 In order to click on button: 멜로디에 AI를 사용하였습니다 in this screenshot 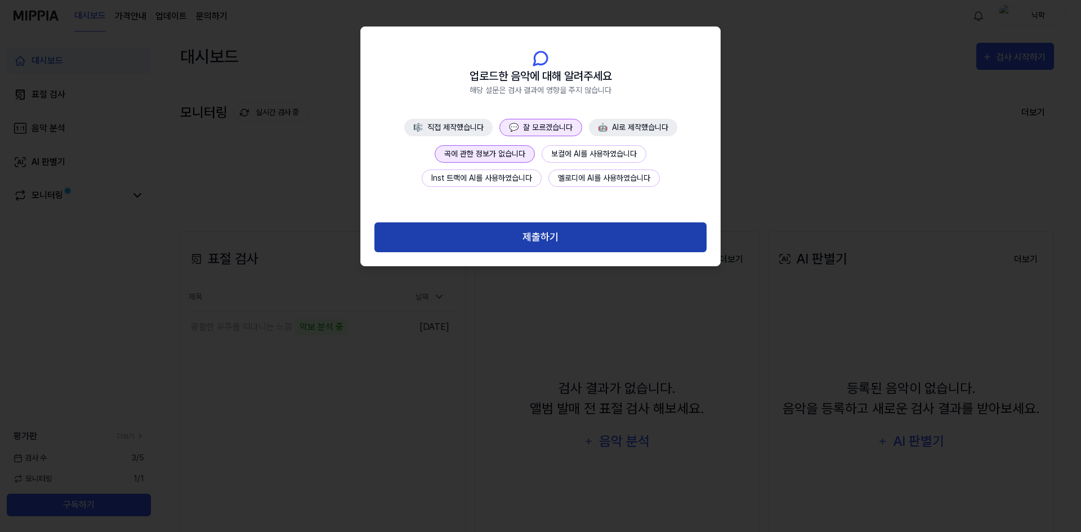, I will do `click(604, 178)`.